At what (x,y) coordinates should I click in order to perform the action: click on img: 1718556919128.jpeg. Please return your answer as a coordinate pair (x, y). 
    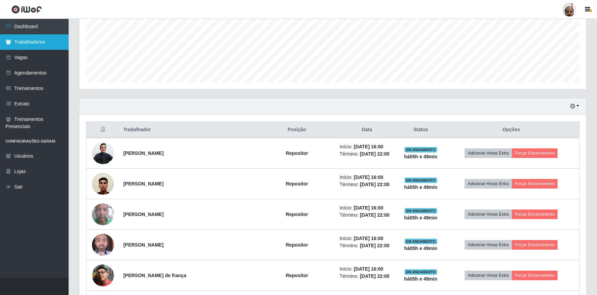
    Looking at the image, I should click on (103, 244).